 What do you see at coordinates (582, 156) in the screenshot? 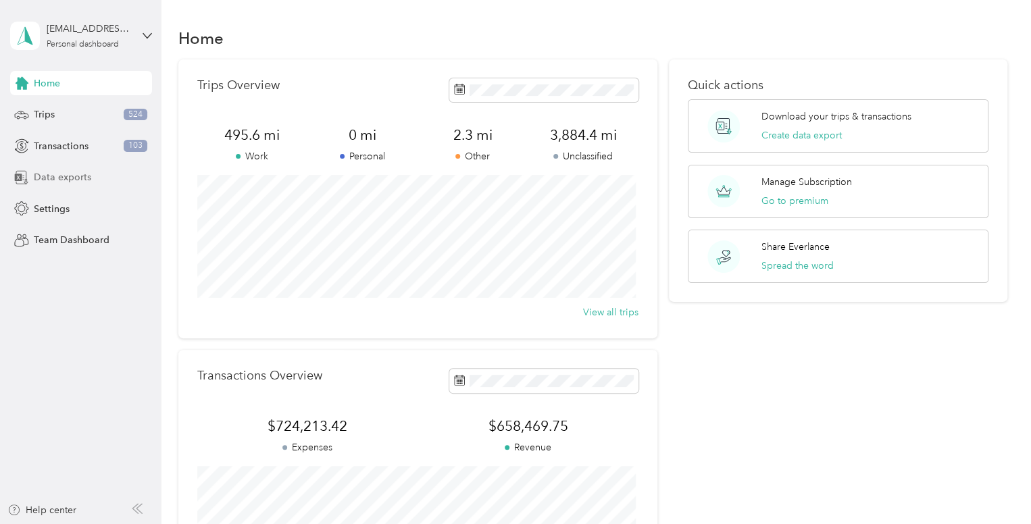
I see `p: Unclassified` at bounding box center [582, 156].